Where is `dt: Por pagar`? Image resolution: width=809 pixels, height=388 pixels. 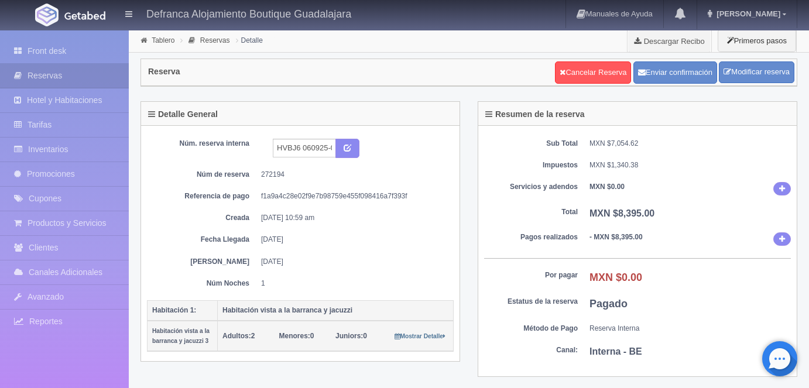 dt: Por pagar is located at coordinates (531, 275).